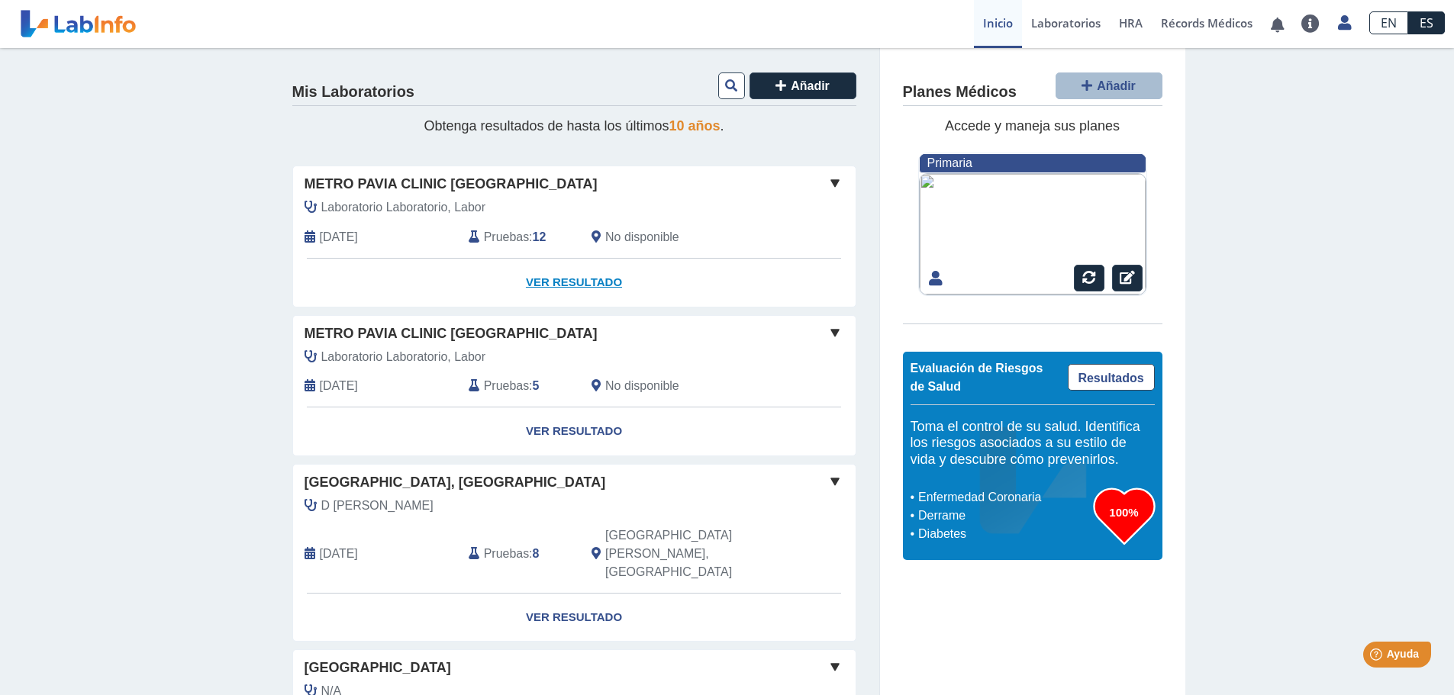 Image resolution: width=1454 pixels, height=695 pixels. Describe the element at coordinates (536, 385) in the screenshot. I see `b: 5` at that location.